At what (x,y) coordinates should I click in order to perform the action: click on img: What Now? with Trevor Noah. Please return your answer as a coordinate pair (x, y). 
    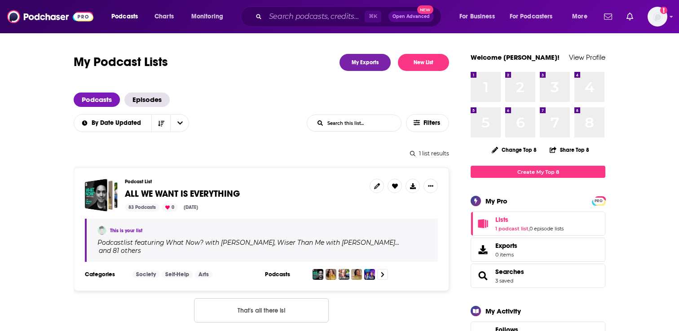
    Looking at the image, I should click on (318, 274).